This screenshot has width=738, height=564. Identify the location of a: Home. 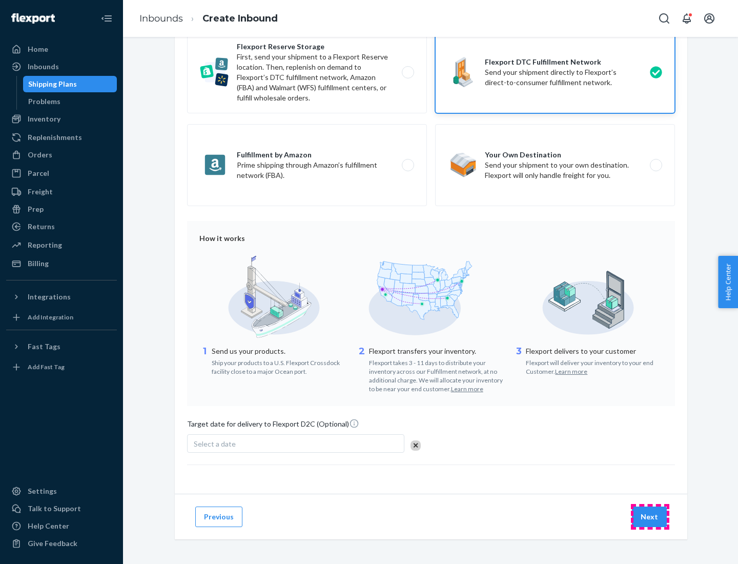
(62, 49).